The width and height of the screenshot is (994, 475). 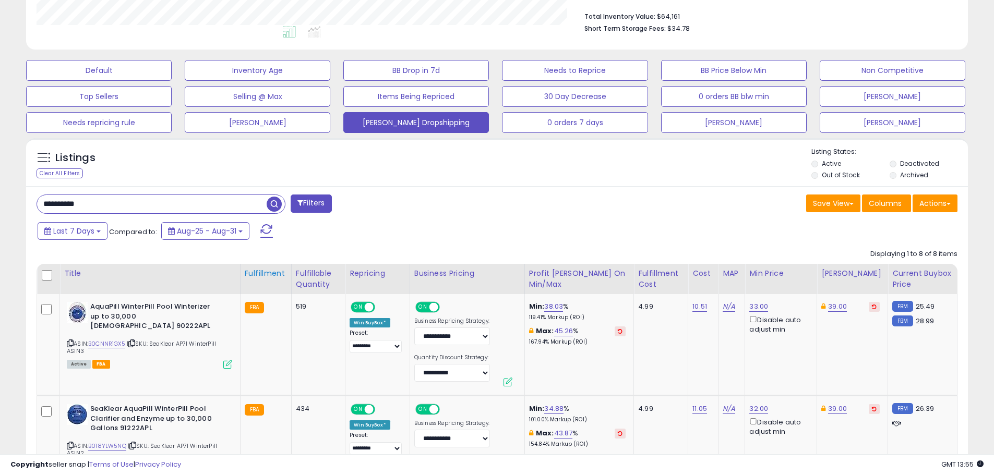 I want to click on b: SeaKlear AquaPill WinterPill Pool Clarifier and Enzyme up to 30,000 Gallons 91222APL, so click(x=153, y=420).